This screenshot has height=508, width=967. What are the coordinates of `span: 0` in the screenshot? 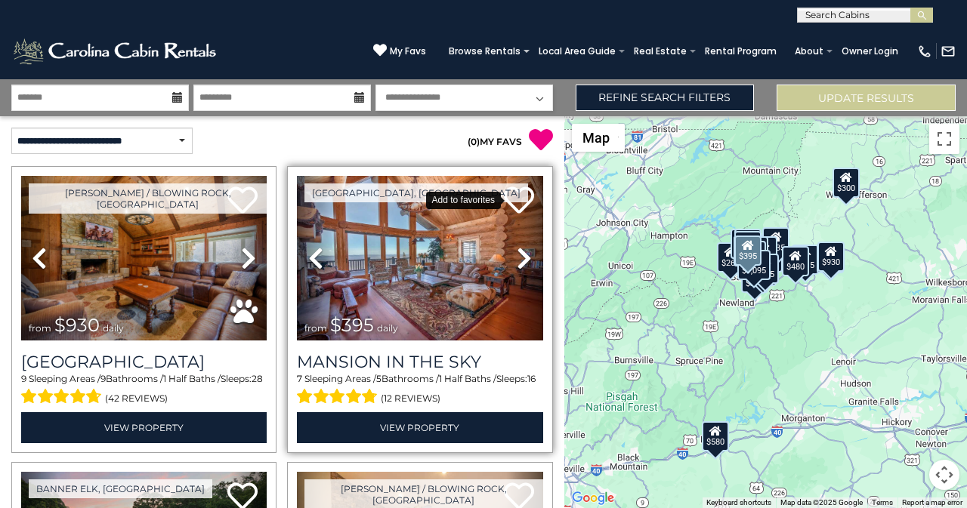 It's located at (474, 141).